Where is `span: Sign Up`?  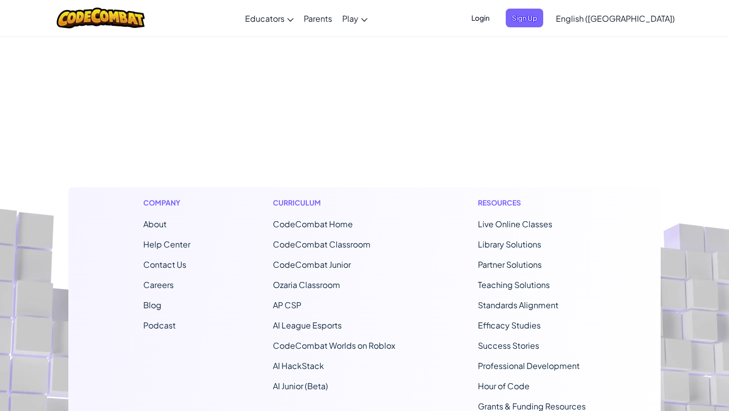
span: Sign Up is located at coordinates (524, 18).